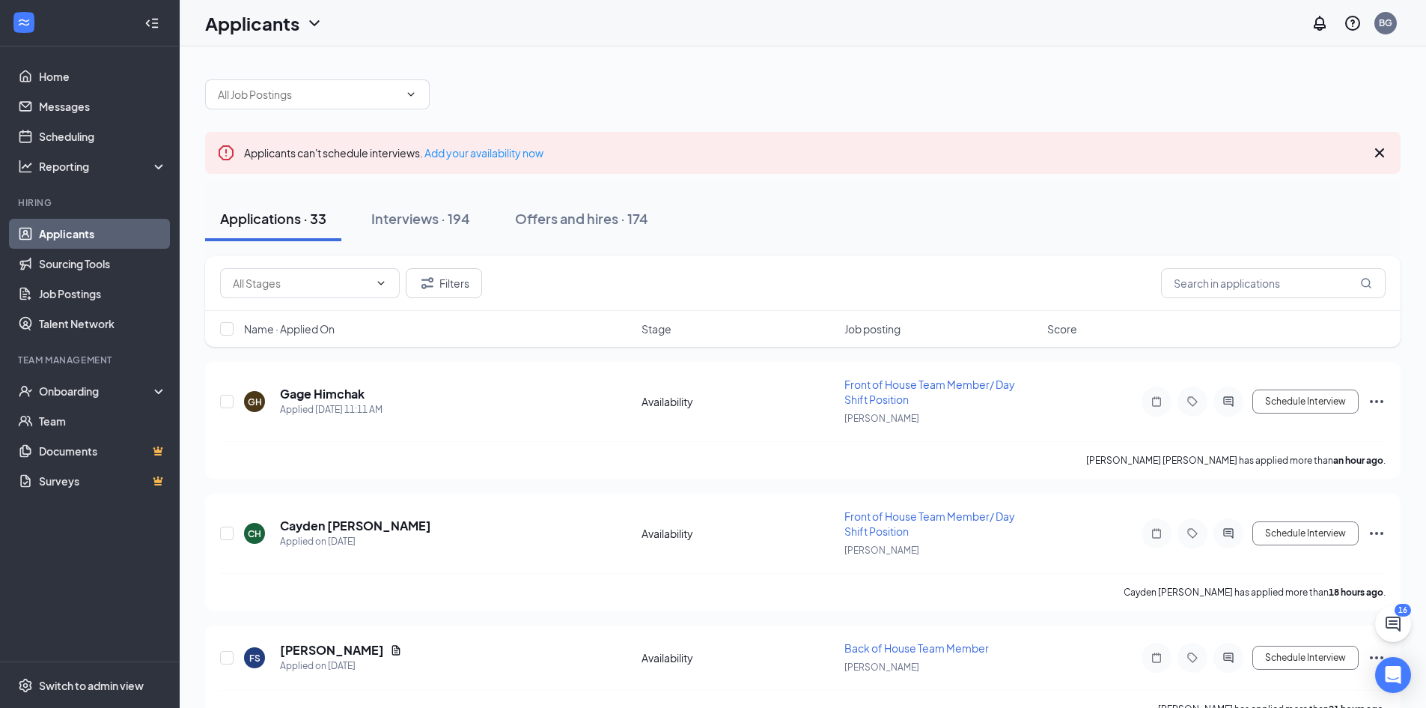 Image resolution: width=1426 pixels, height=708 pixels. I want to click on a: Talent Network, so click(103, 323).